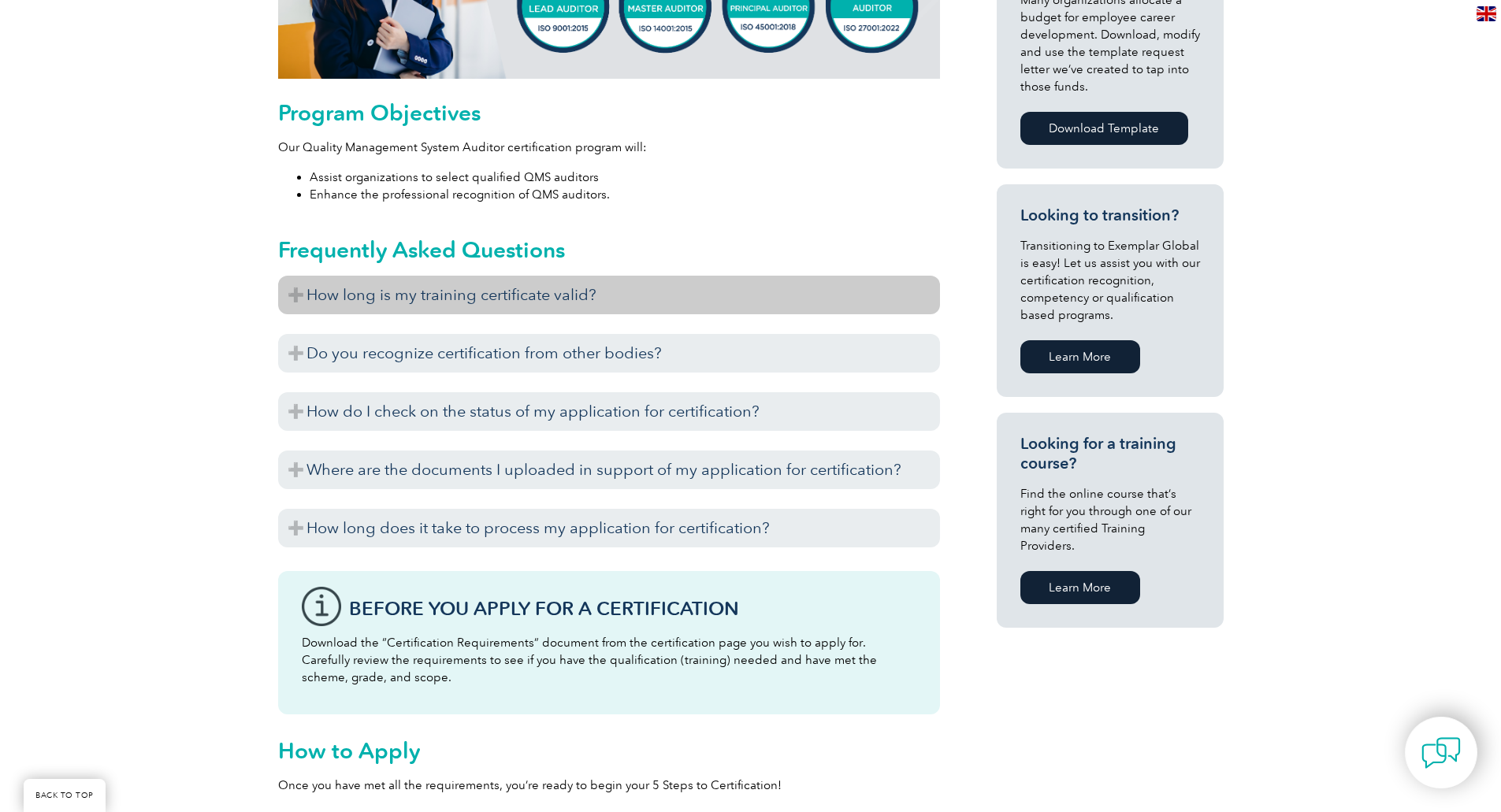  I want to click on p: Transitioning to Exemplar Global is easy! Let us assist you with our certification recognition, c..., so click(1110, 281).